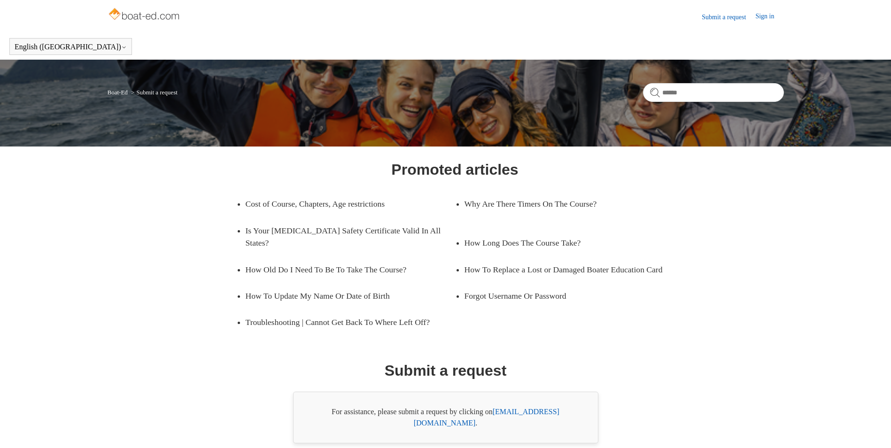  Describe the element at coordinates (562, 296) in the screenshot. I see `a: Forgot Username Or Password` at that location.